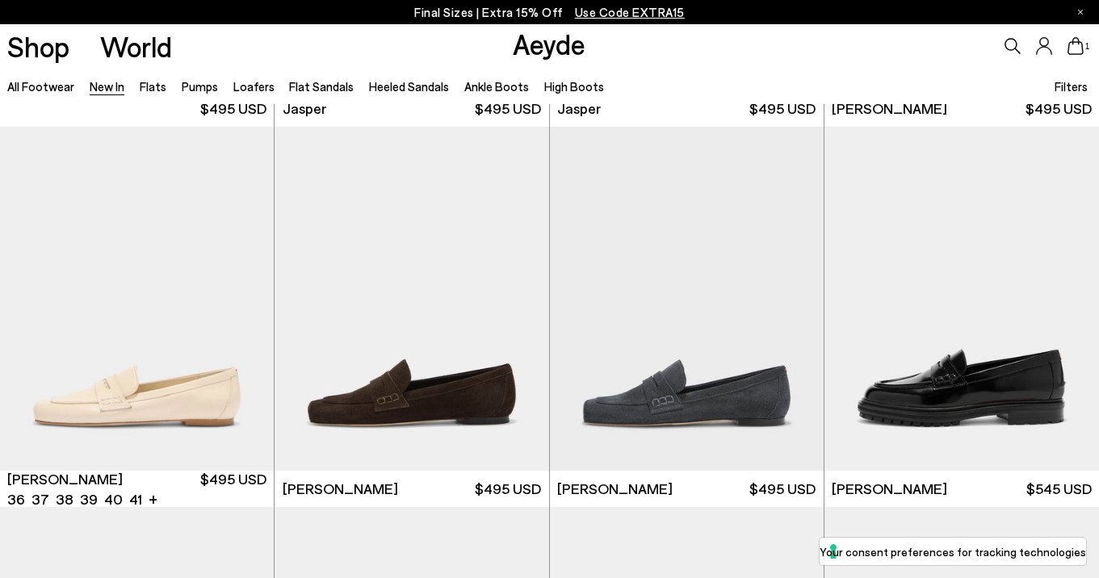 The width and height of the screenshot is (1099, 578). I want to click on div: 2 / 6, so click(410, 299).